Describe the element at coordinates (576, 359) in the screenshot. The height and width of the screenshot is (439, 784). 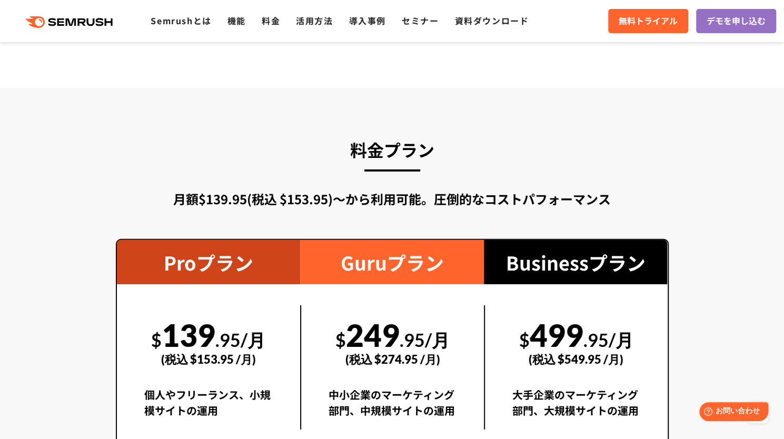
I see `div: (税込 $549.95 /月)` at that location.